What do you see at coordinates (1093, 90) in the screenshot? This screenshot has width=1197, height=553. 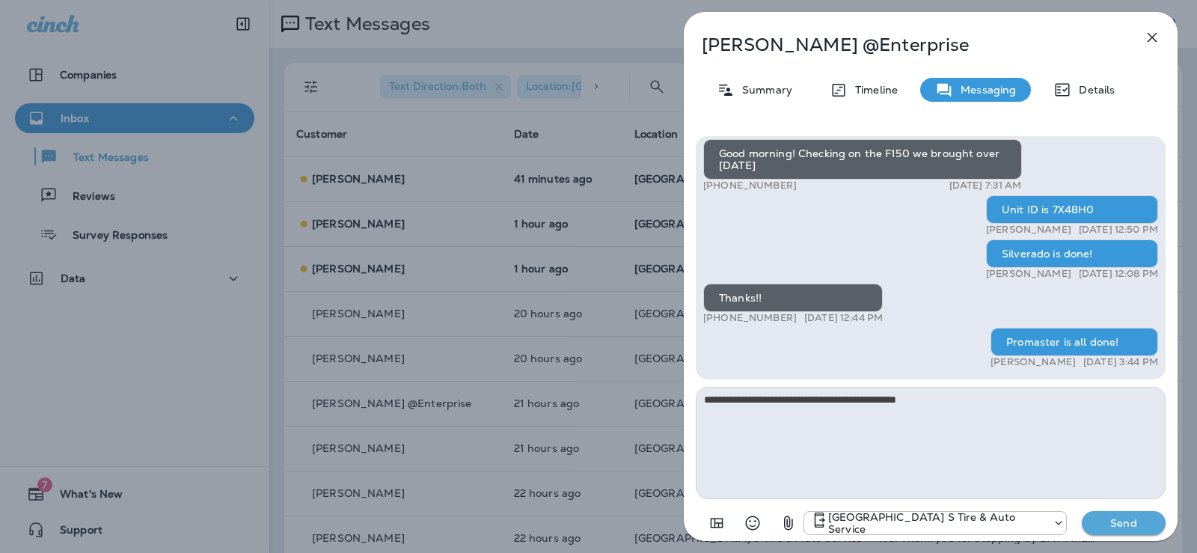 I see `p: Details` at bounding box center [1093, 90].